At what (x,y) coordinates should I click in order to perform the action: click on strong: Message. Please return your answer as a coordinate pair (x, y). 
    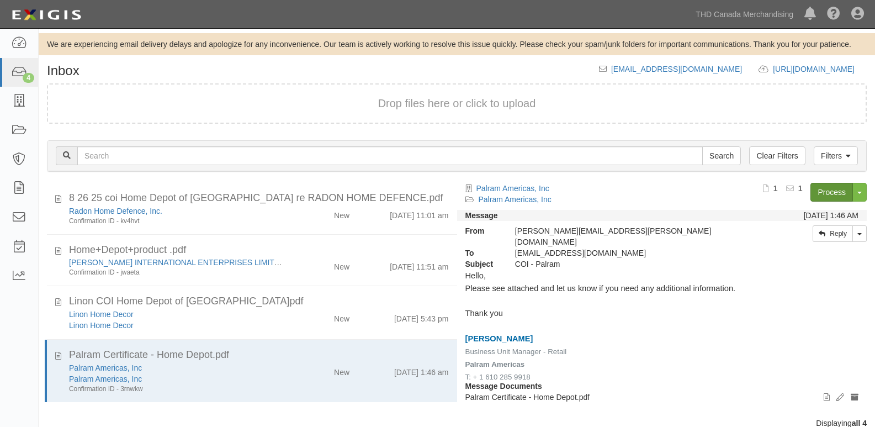
    Looking at the image, I should click on (481, 215).